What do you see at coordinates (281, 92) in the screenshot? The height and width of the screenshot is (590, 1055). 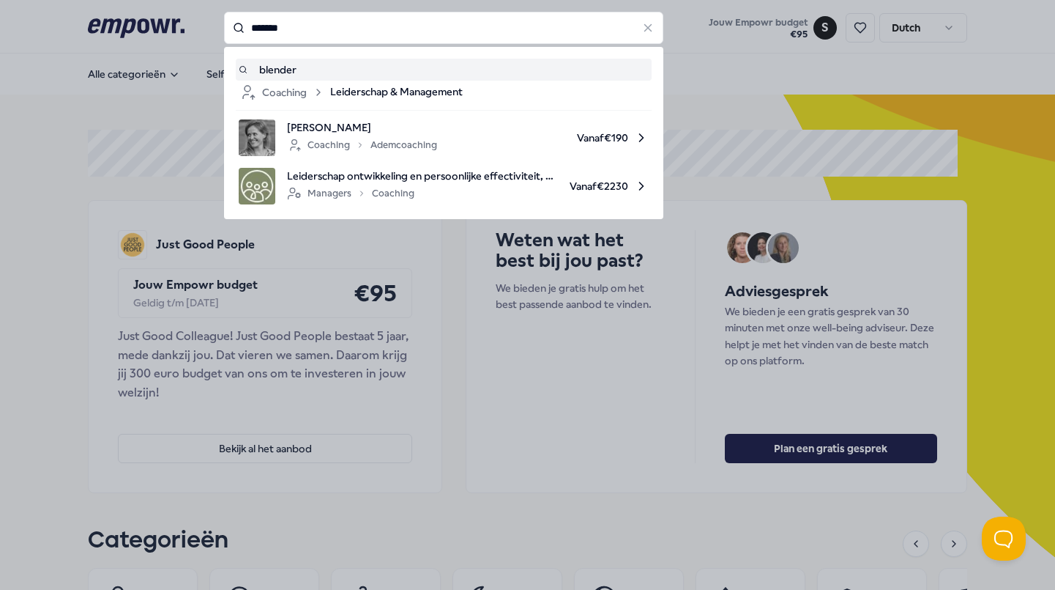 I see `div: Coaching` at bounding box center [281, 92].